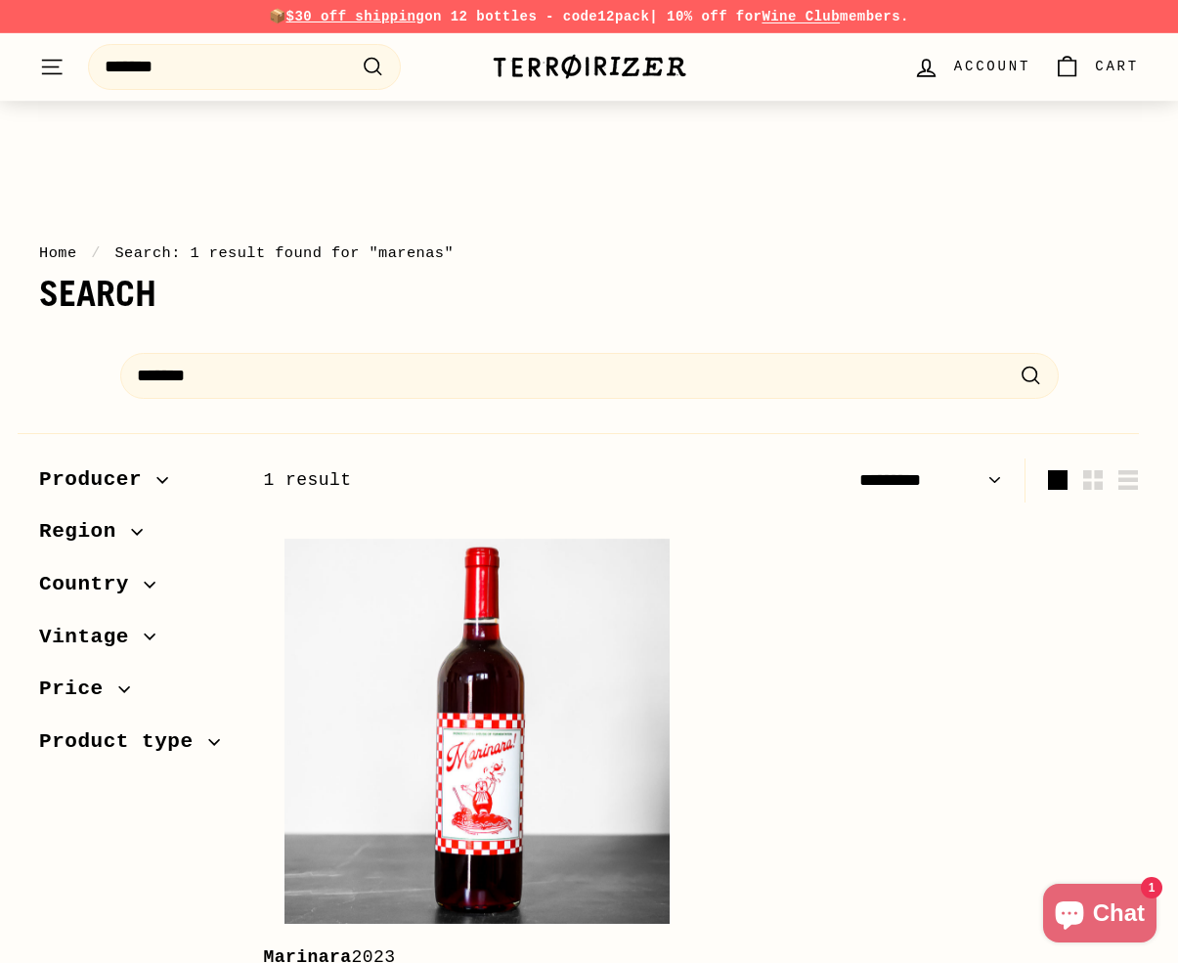  What do you see at coordinates (123, 742) in the screenshot?
I see `span: Product type` at bounding box center [123, 742].